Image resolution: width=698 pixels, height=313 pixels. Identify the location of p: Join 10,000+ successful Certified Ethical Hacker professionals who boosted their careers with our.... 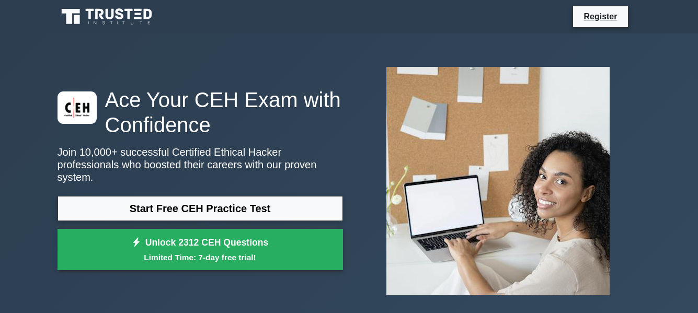
(200, 165).